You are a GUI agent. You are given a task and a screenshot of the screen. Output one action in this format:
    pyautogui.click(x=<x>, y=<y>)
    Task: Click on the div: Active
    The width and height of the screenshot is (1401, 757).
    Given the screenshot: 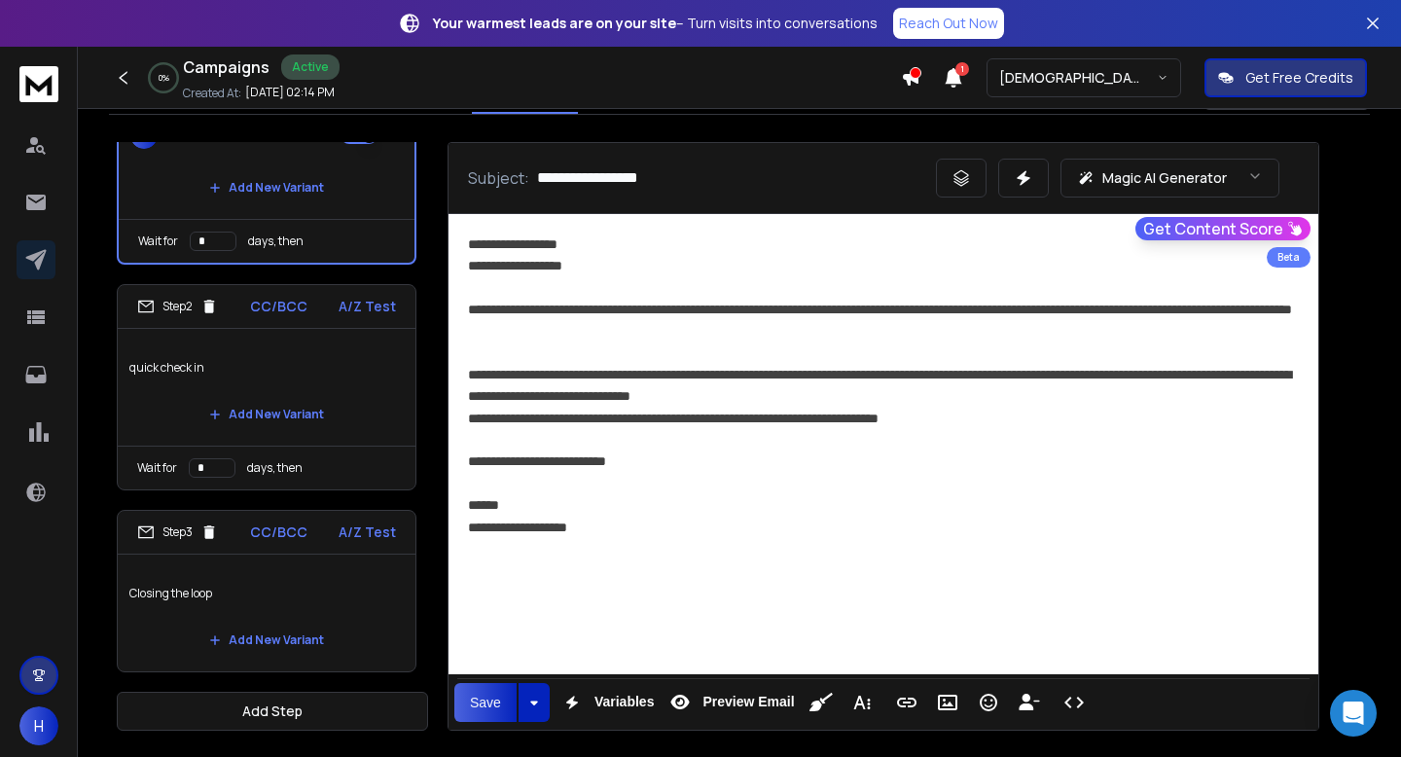 What is the action you would take?
    pyautogui.click(x=310, y=67)
    